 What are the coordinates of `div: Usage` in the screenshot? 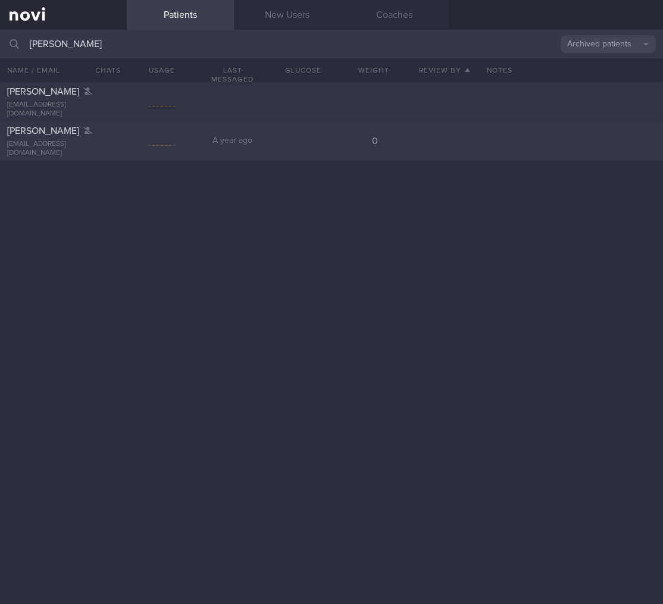 It's located at (162, 70).